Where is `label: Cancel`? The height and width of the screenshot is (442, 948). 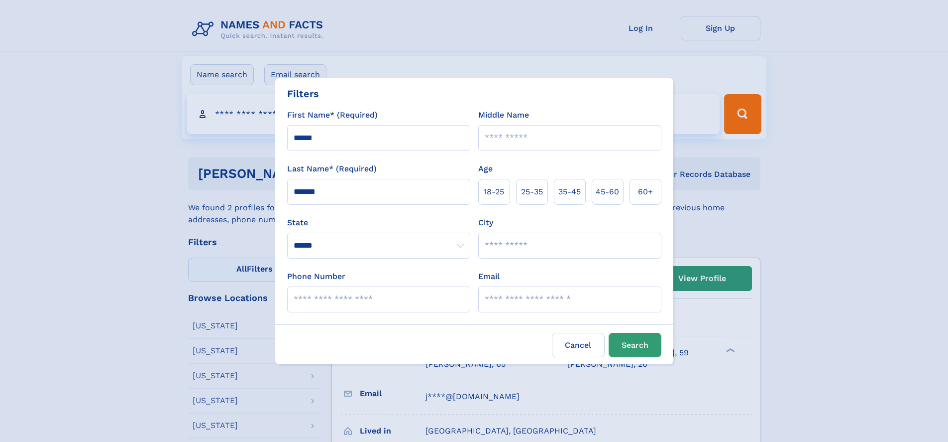 label: Cancel is located at coordinates (578, 344).